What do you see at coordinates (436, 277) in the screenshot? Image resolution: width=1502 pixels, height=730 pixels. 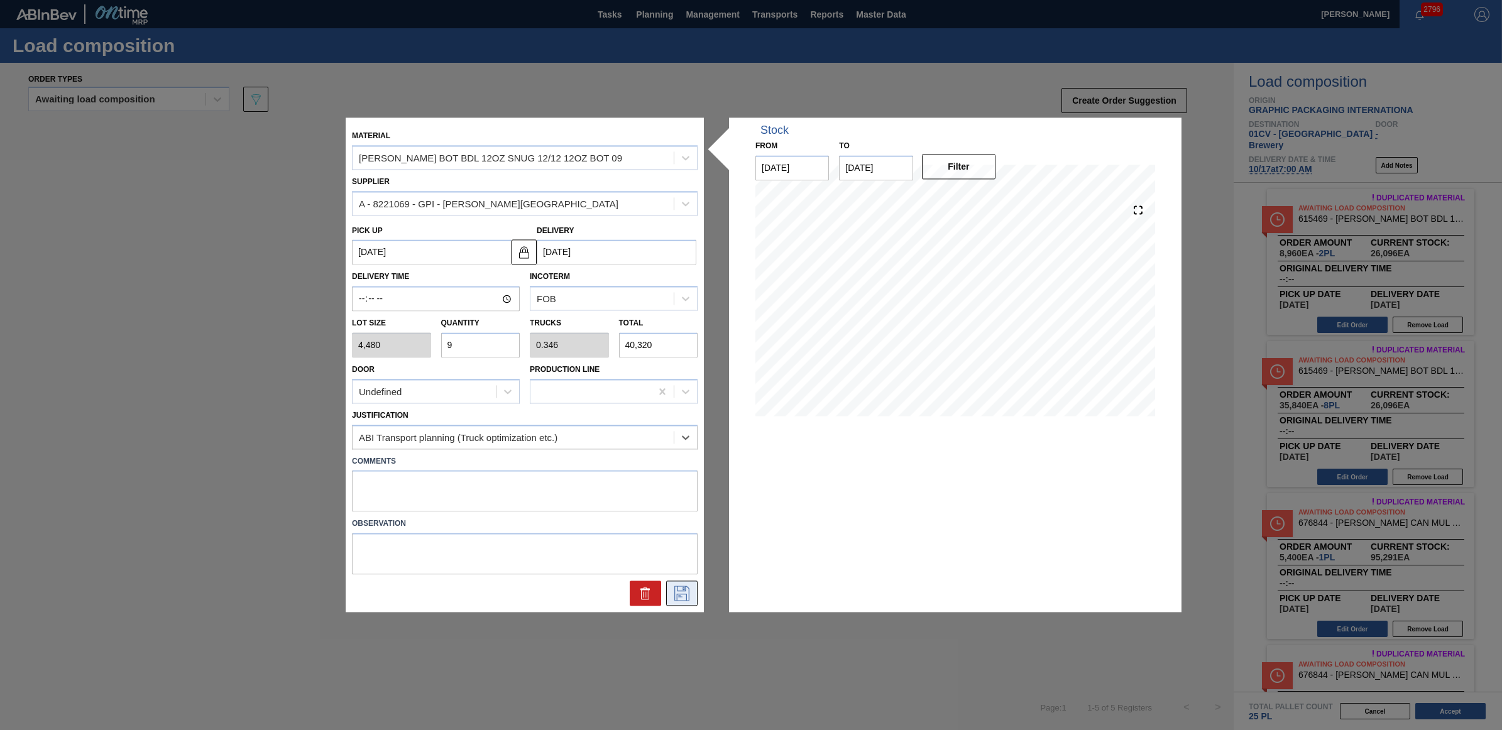 I see `label: Delivery Time` at bounding box center [436, 277].